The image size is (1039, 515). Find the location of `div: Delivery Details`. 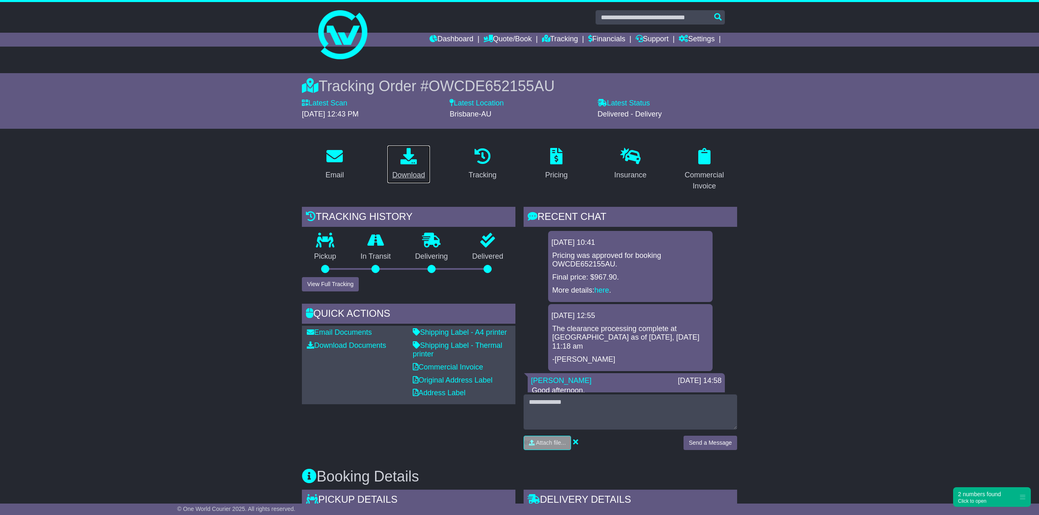

div: Delivery Details is located at coordinates (630, 501).